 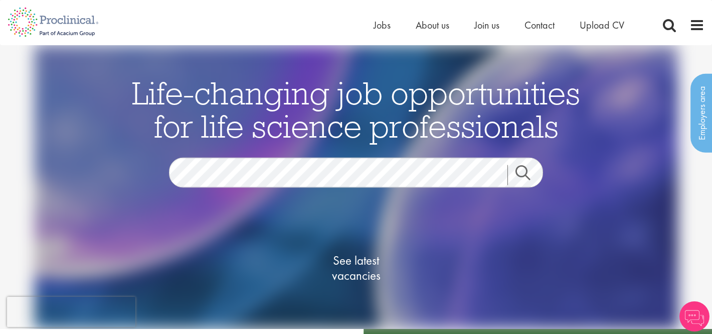 What do you see at coordinates (432, 25) in the screenshot?
I see `span: About us` at bounding box center [432, 25].